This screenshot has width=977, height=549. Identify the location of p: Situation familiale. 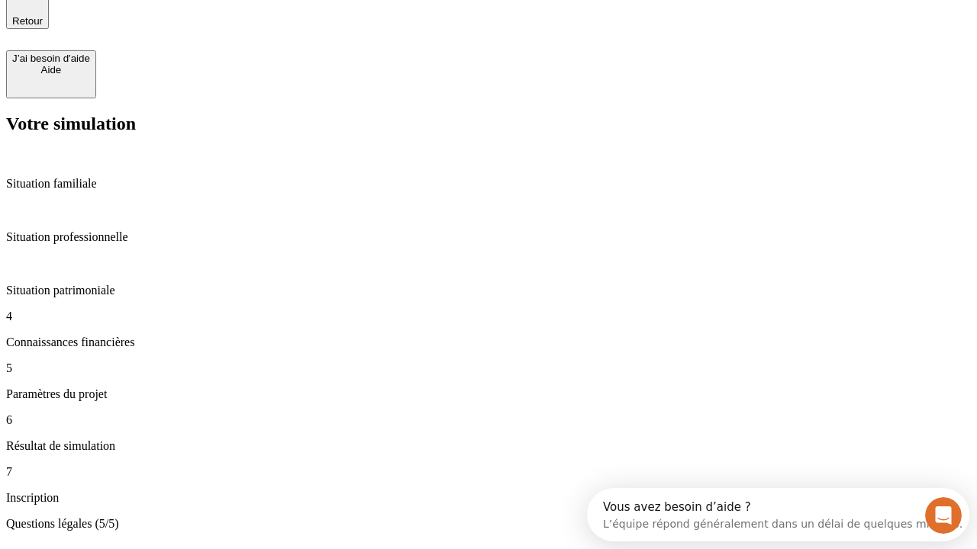
(488, 184).